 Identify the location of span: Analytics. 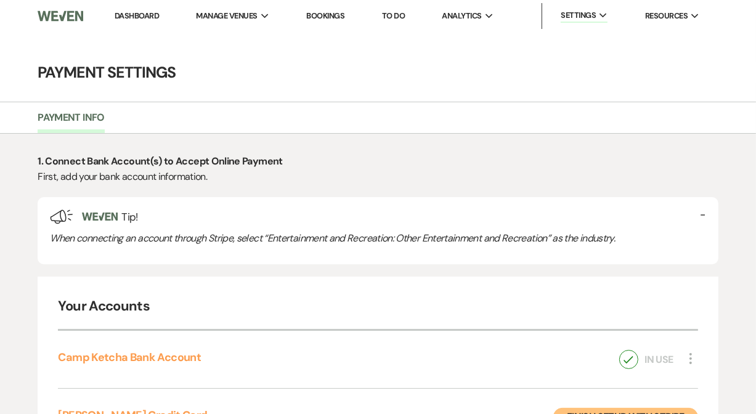
(462, 16).